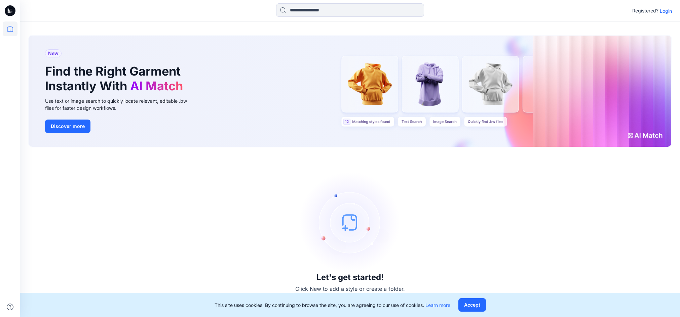  I want to click on h3: Let's get started!, so click(350, 278).